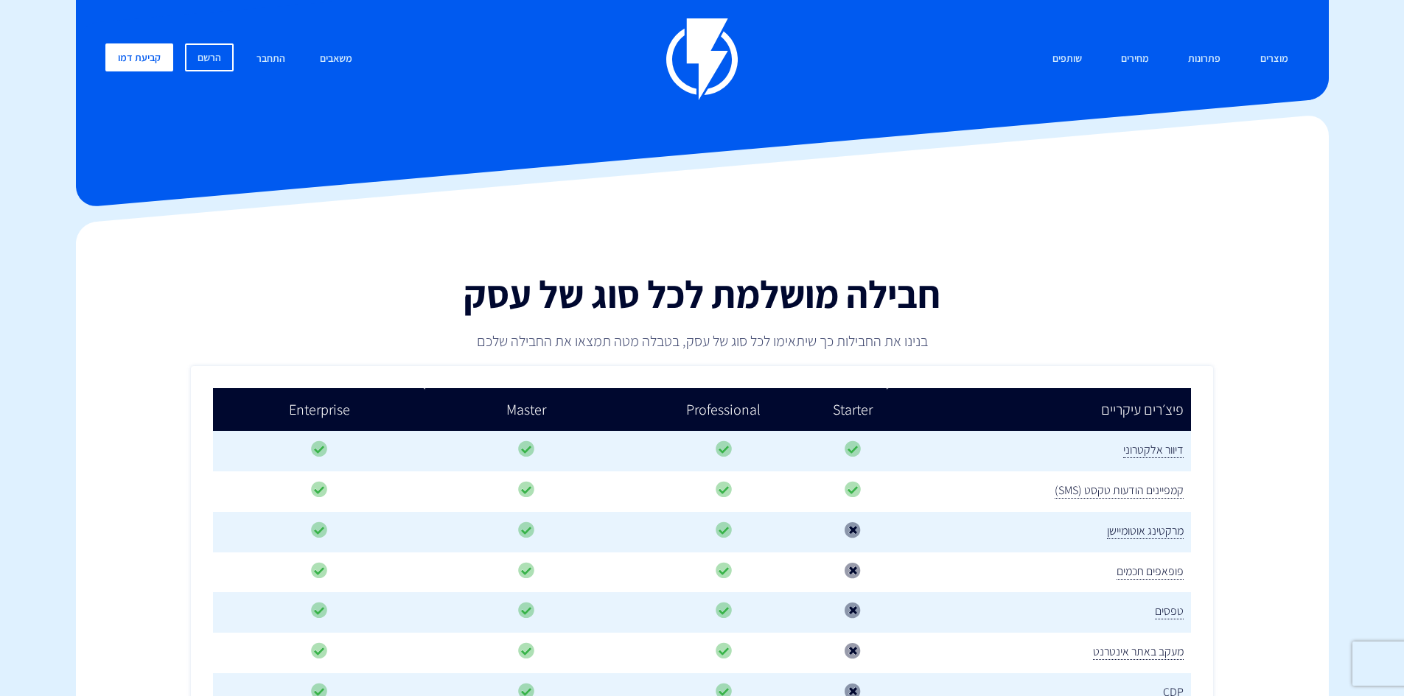 This screenshot has width=1404, height=696. I want to click on a: התחבר, so click(270, 59).